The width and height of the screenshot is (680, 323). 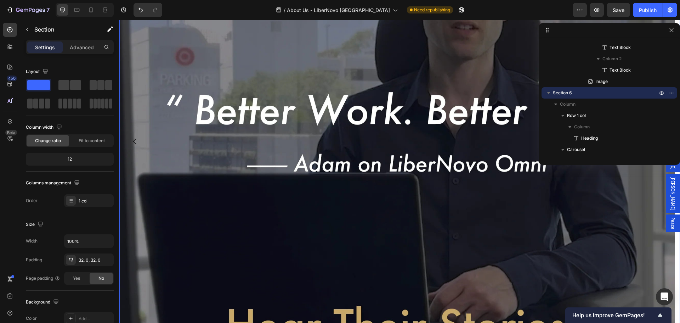 I want to click on input: Auto, so click(x=89, y=241).